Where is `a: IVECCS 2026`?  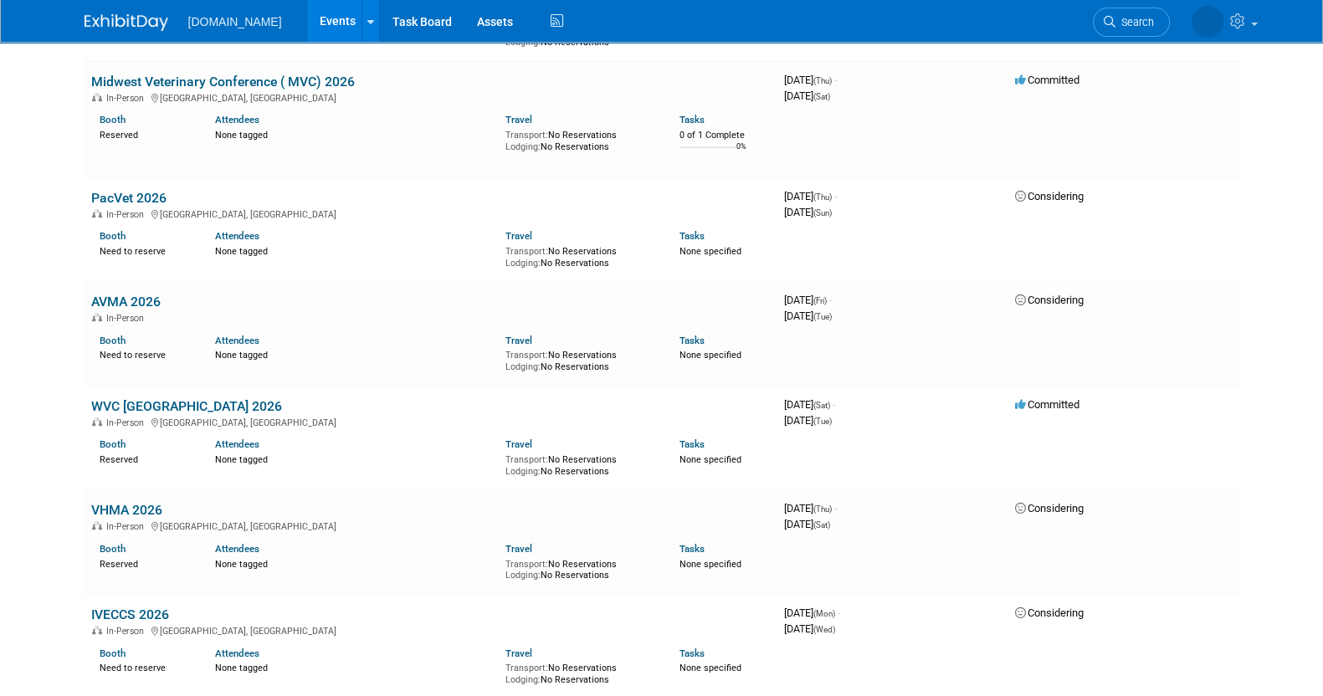
a: IVECCS 2026 is located at coordinates (130, 614).